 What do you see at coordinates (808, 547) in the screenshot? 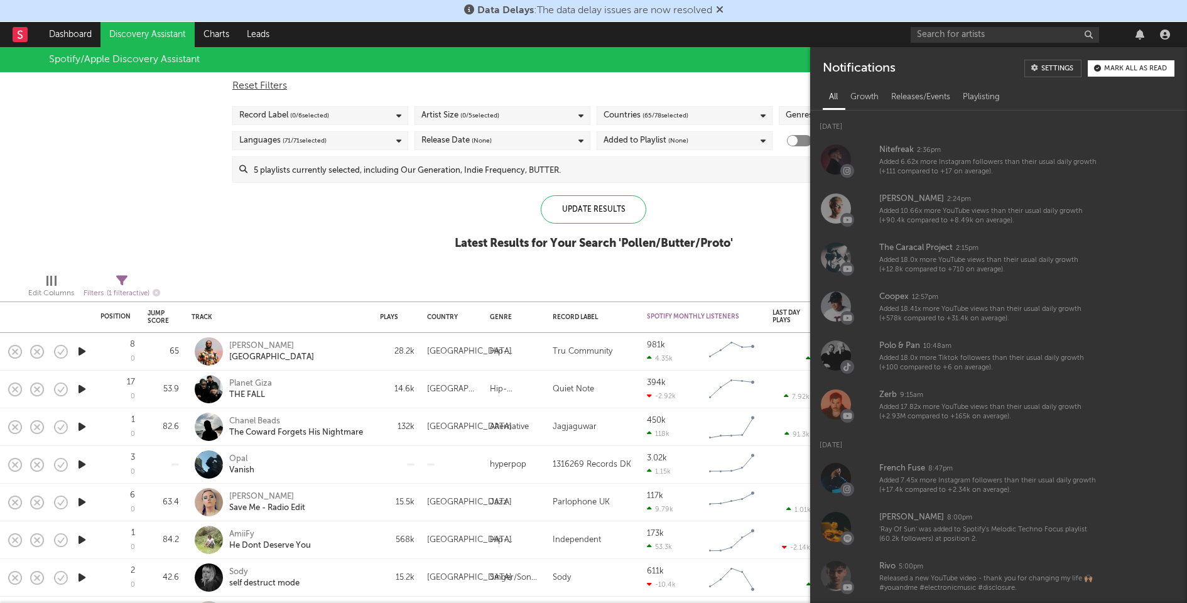
I see `div: -2.14k ( -7.73 % )` at bounding box center [808, 547].